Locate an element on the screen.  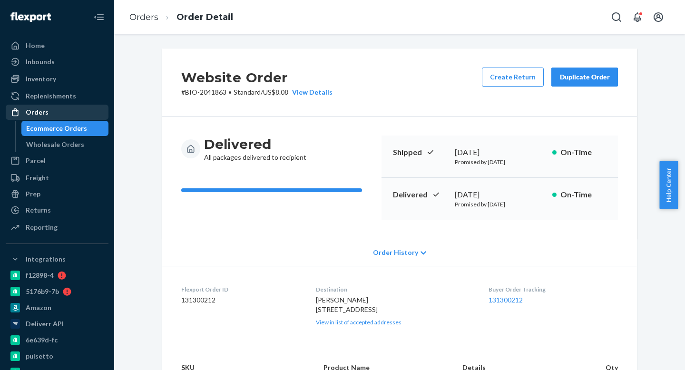
p: Delivered is located at coordinates (420, 195).